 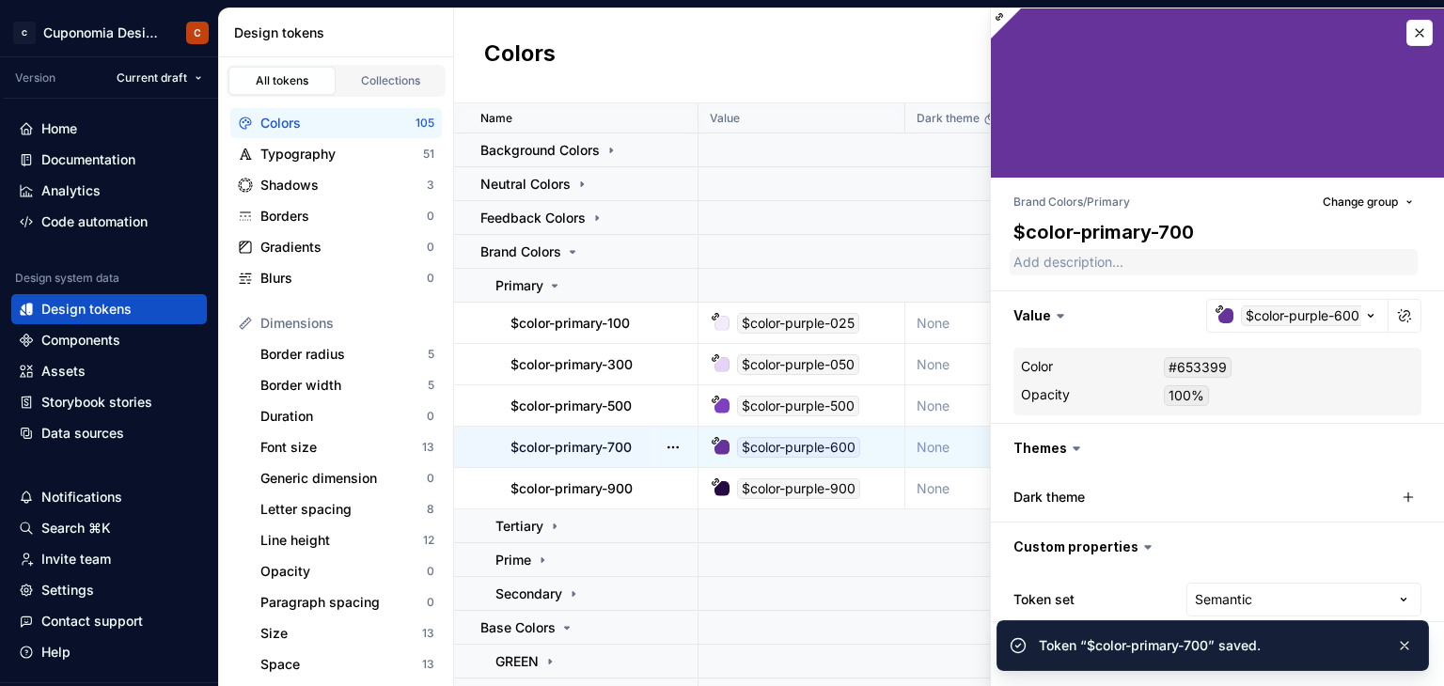 I want to click on a: Colors105, so click(x=336, y=123).